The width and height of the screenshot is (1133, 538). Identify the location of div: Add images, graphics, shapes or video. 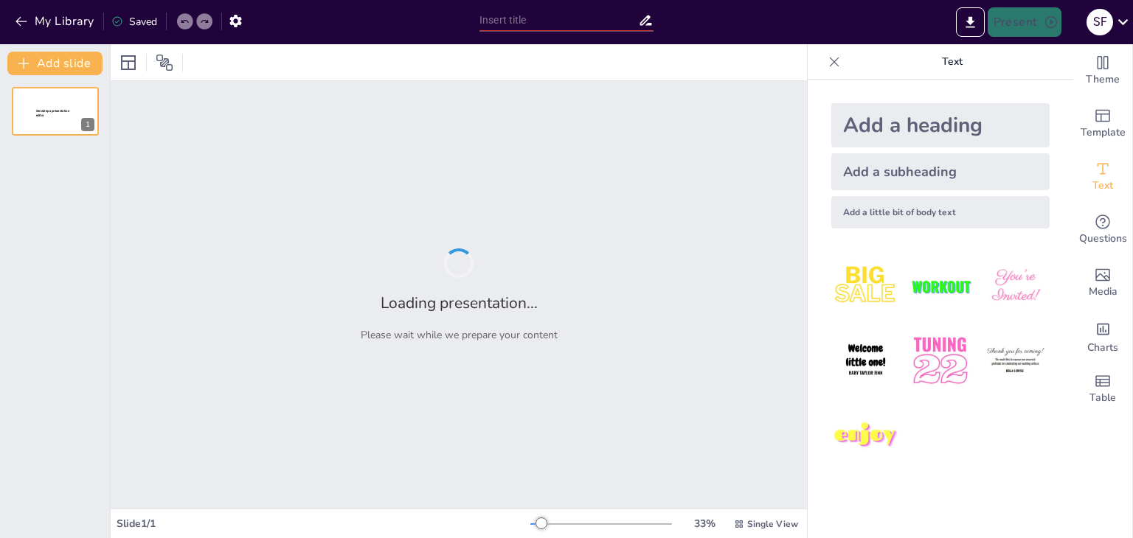
(1102, 283).